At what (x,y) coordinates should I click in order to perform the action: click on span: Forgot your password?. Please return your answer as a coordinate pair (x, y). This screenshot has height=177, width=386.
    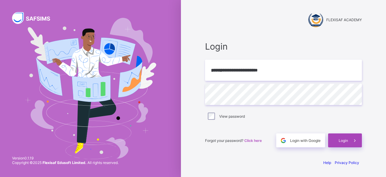
    Looking at the image, I should click on (234, 140).